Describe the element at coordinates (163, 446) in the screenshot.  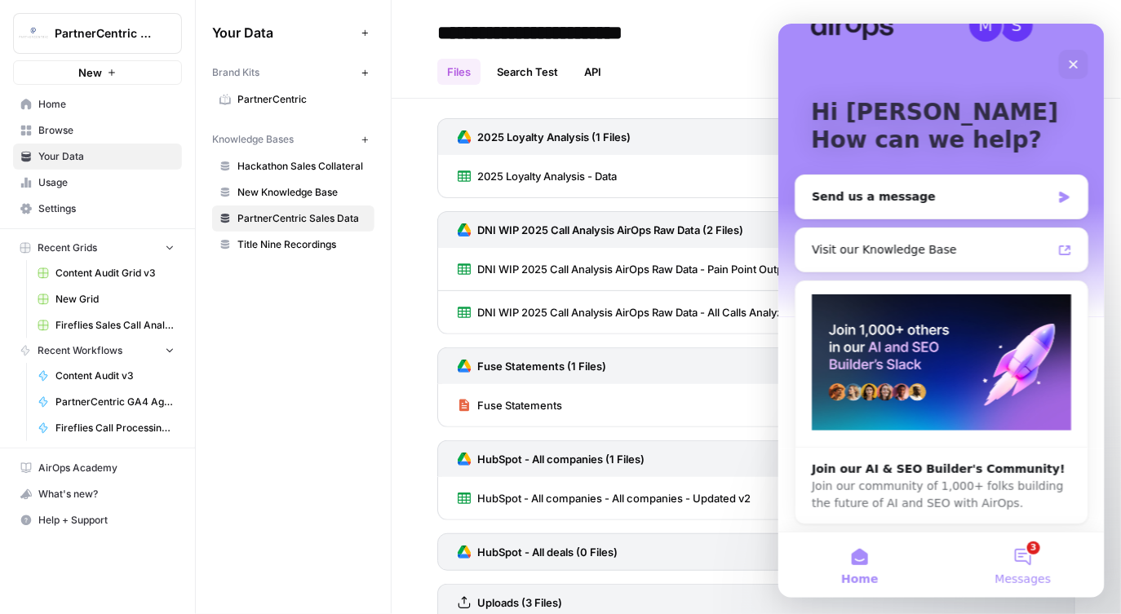
I see `div: Join our AI & SEO Builder's Community!` at that location.